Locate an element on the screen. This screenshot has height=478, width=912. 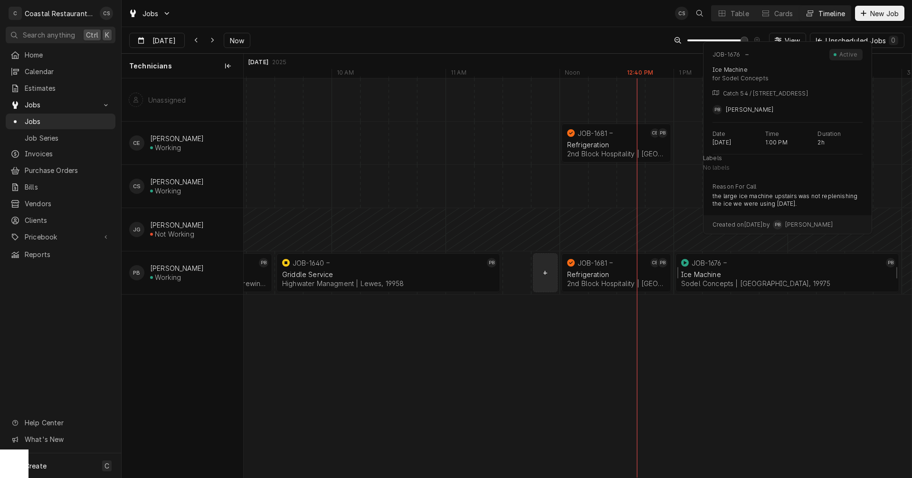
button: Unscheduled Jobs0 is located at coordinates (857, 40).